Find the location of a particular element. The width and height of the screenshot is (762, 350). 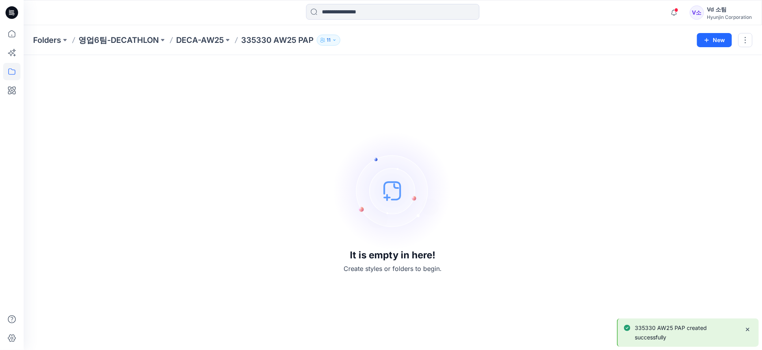

a: DECA-AW25 is located at coordinates (200, 40).